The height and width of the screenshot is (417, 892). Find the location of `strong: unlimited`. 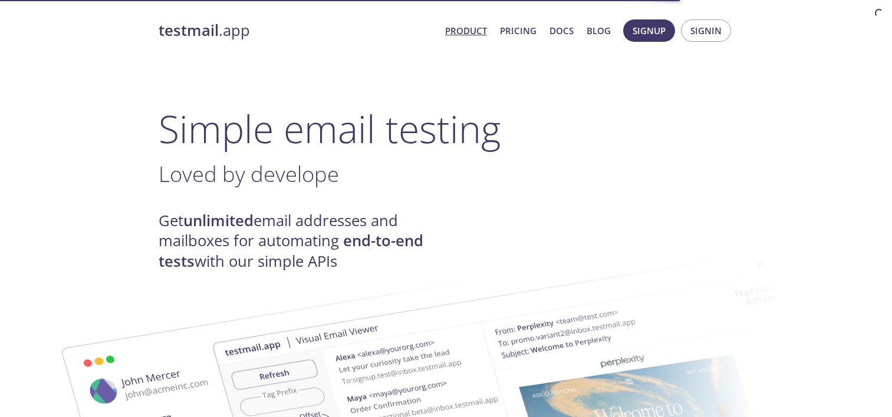

strong: unlimited is located at coordinates (218, 220).